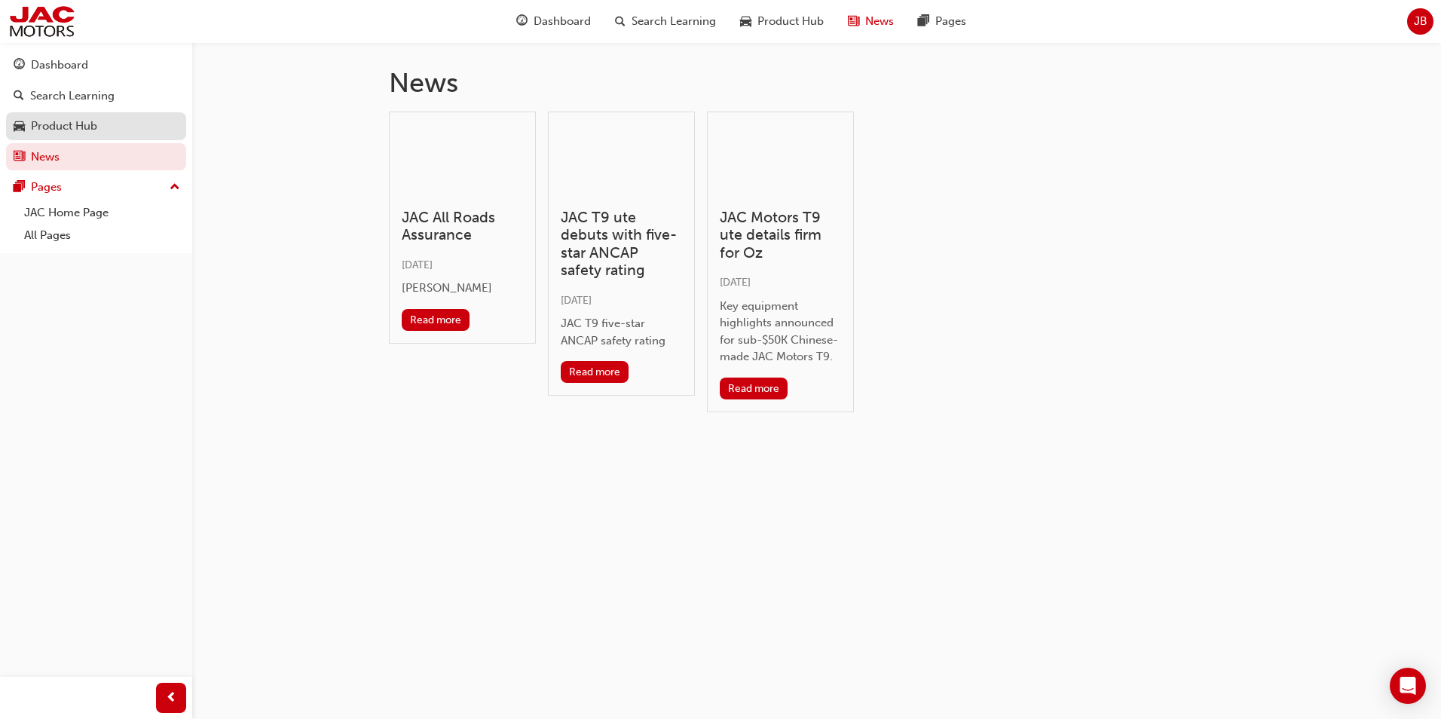  What do you see at coordinates (102, 235) in the screenshot?
I see `a: All Pages` at bounding box center [102, 235].